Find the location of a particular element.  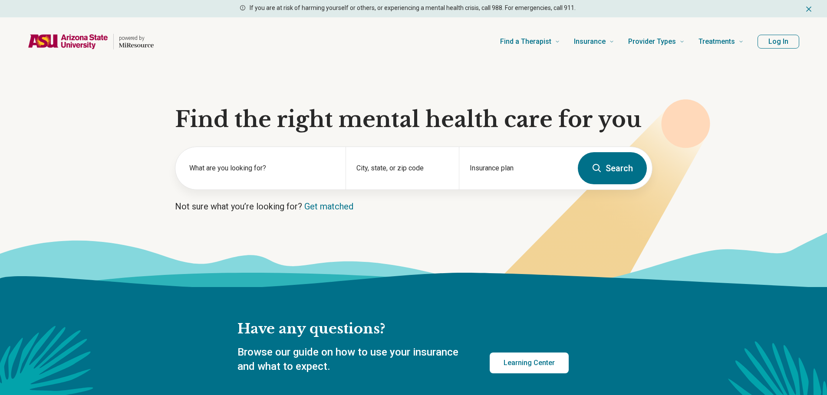

h2: Have any questions? is located at coordinates (403, 329).